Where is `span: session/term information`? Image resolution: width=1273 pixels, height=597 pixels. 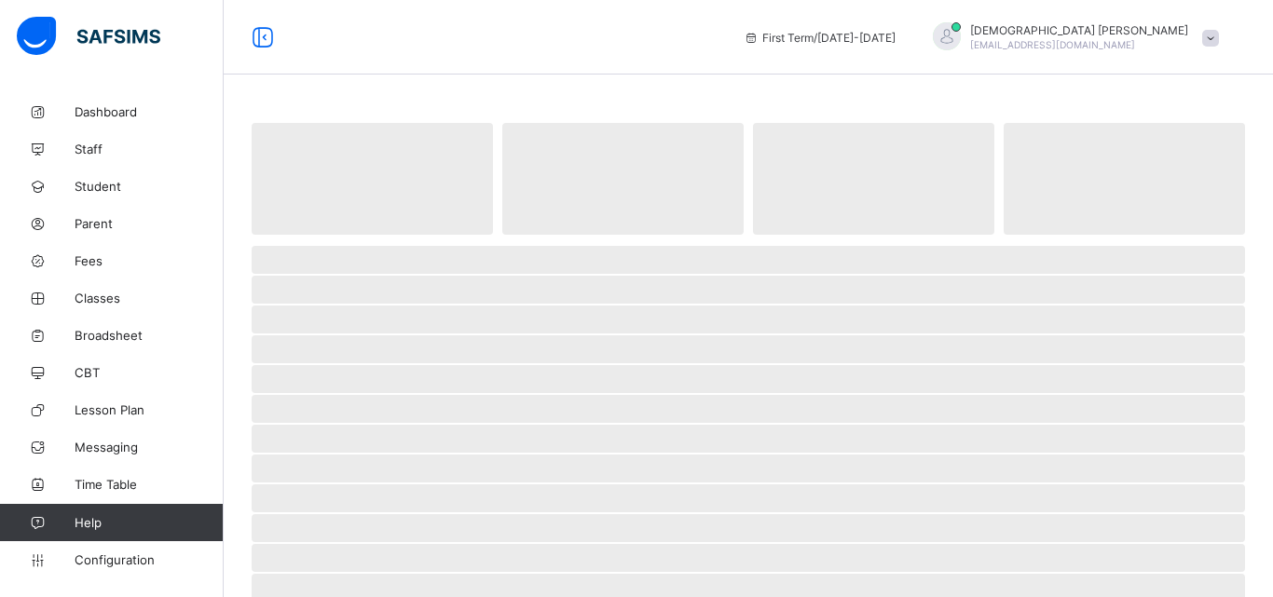
span: session/term information is located at coordinates (819, 37).